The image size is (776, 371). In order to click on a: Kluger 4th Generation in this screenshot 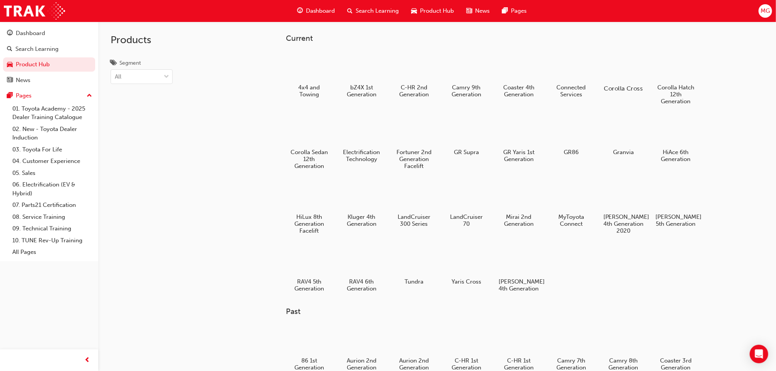, I will do `click(362, 204)`.